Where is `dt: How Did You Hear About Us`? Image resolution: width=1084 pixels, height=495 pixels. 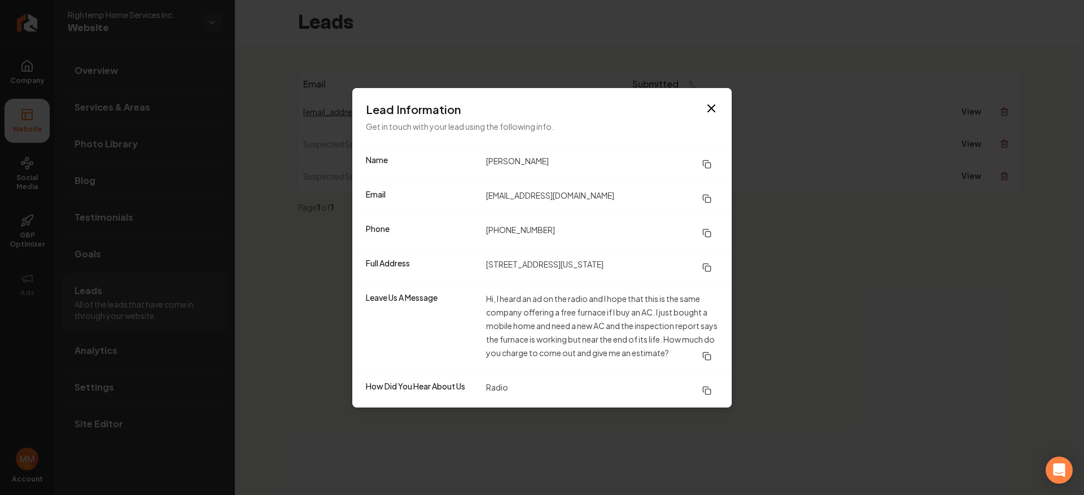 dt: How Did You Hear About Us is located at coordinates (421, 391).